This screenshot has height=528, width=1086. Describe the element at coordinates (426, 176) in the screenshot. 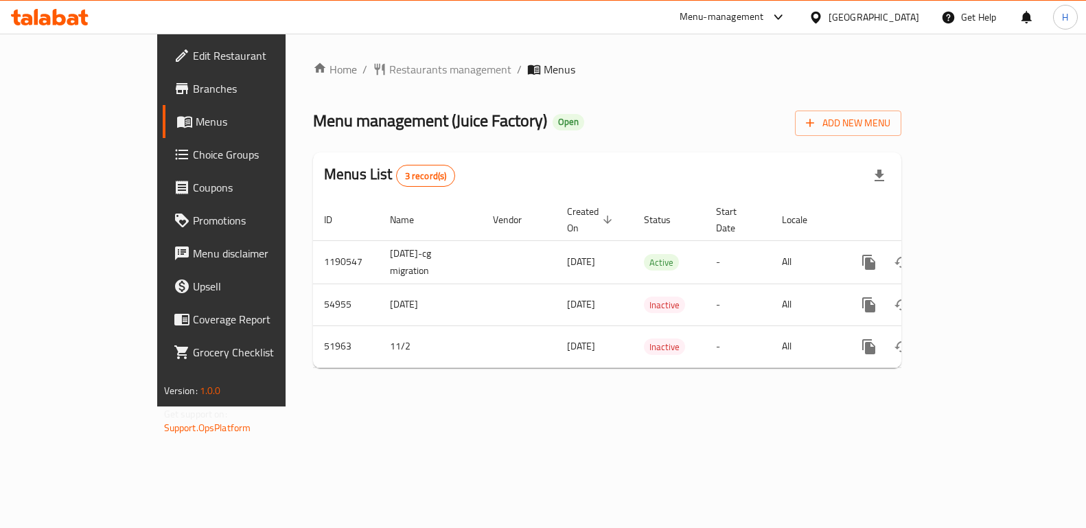

I see `span: 3 record(s)` at that location.